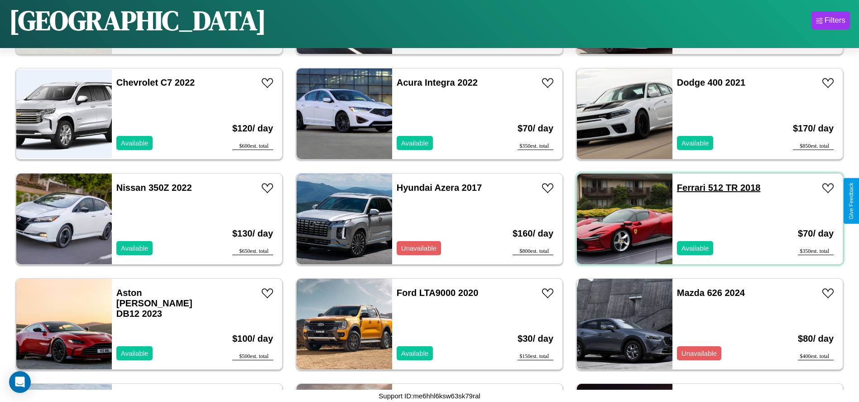 This screenshot has height=402, width=859. What do you see at coordinates (711, 82) in the screenshot?
I see `a: Dodge 400 2021` at bounding box center [711, 82].